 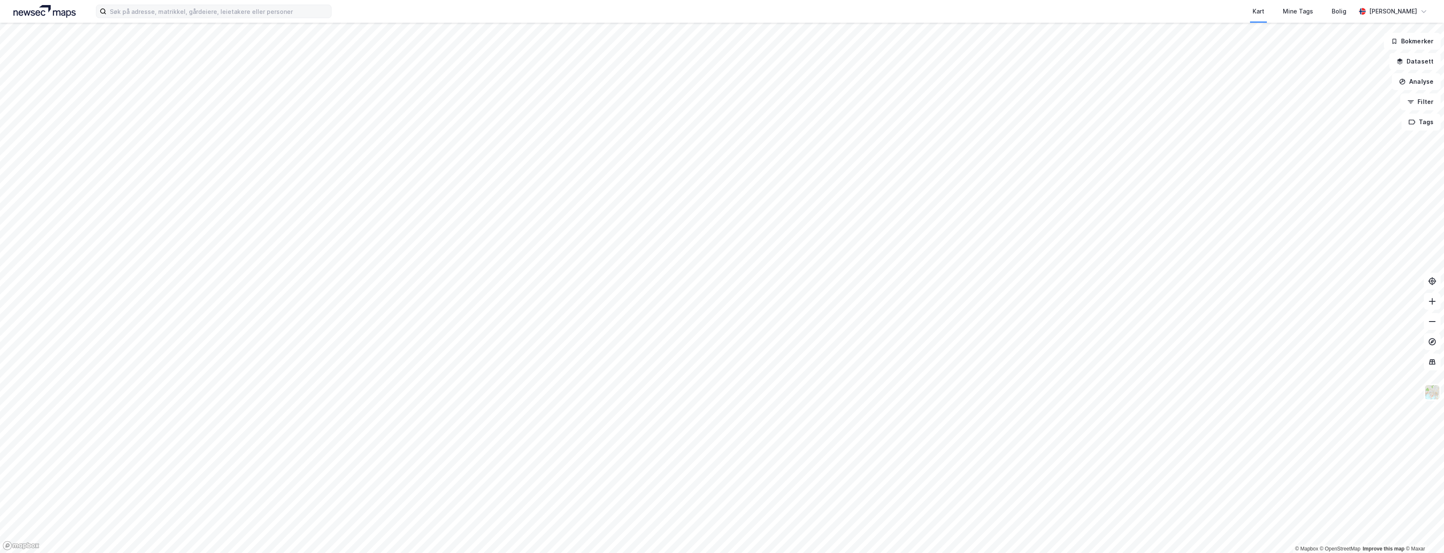 What do you see at coordinates (21, 545) in the screenshot?
I see `a: Mapbox homepage` at bounding box center [21, 545].